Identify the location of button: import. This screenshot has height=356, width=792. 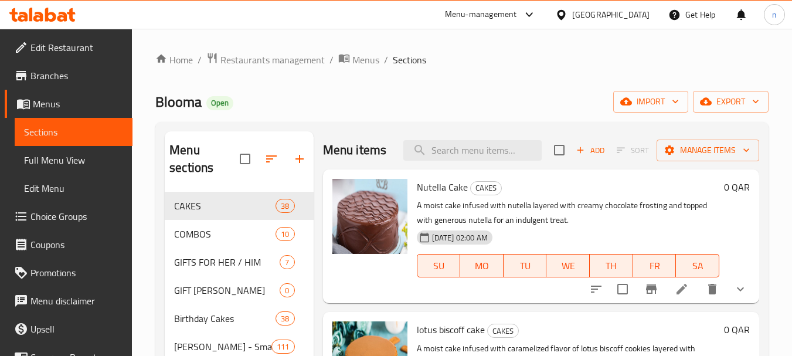
(650, 101).